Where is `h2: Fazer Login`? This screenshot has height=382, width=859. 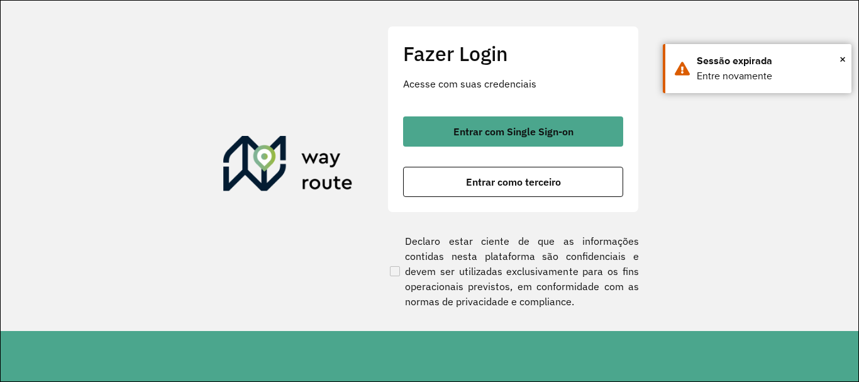 h2: Fazer Login is located at coordinates (513, 53).